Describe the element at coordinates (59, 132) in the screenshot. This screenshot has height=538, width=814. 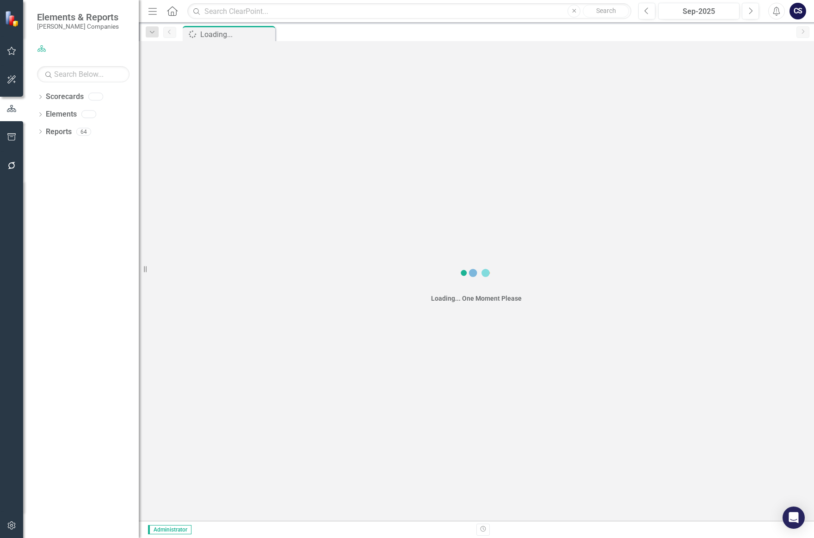
I see `a: Reports` at that location.